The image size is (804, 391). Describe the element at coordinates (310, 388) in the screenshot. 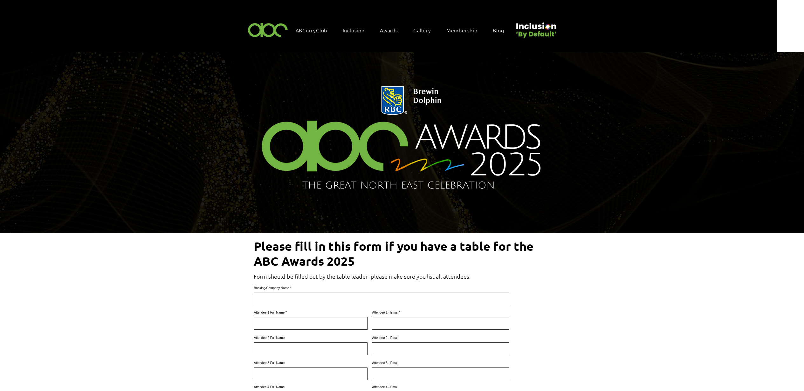

I see `label: Attendee 4 Full Name` at that location.